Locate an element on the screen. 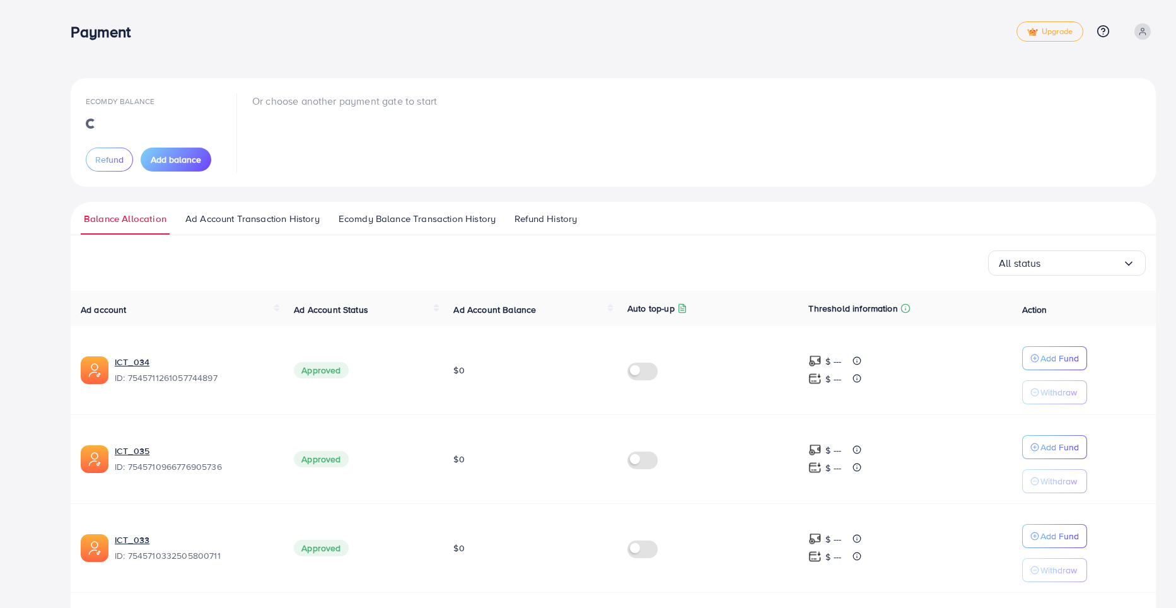  span: Balance Allocation is located at coordinates (125, 219).